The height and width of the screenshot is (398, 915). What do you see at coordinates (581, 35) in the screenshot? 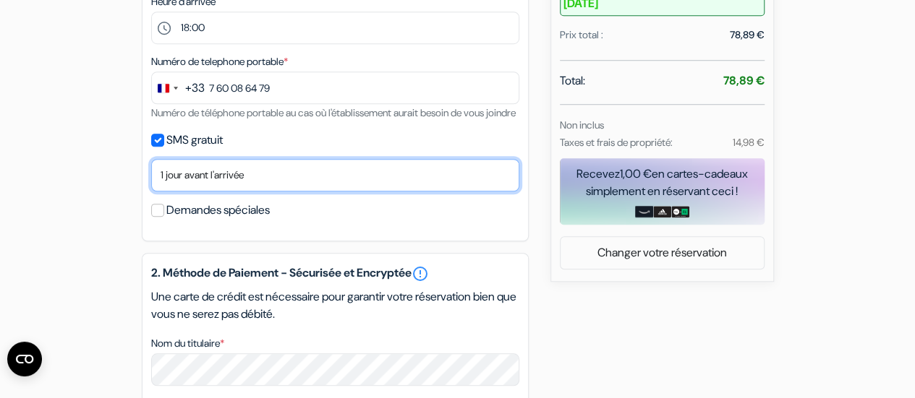
I see `div: Prix total :` at bounding box center [581, 35].